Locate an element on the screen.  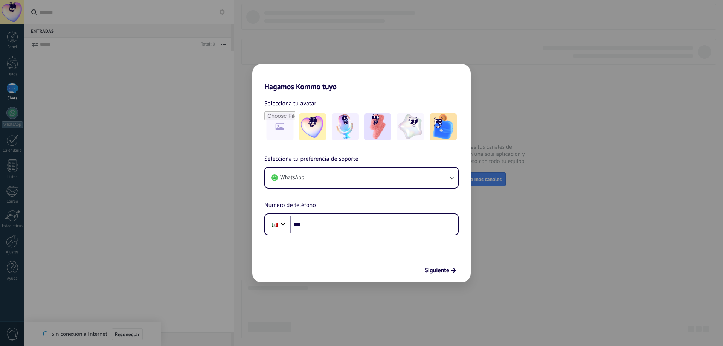
h2: Hagamos Kommo tuyo is located at coordinates (361, 78).